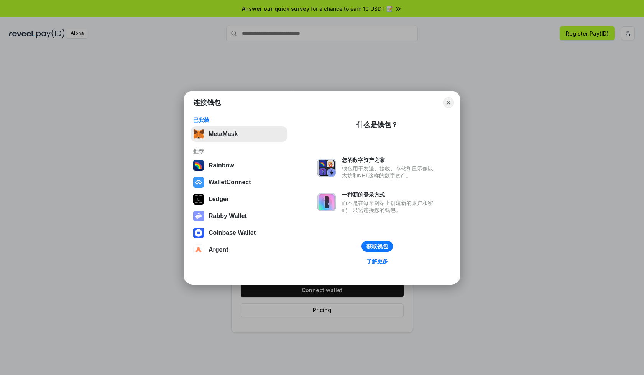 The width and height of the screenshot is (644, 375). What do you see at coordinates (239, 120) in the screenshot?
I see `div: 已安装` at bounding box center [239, 120].